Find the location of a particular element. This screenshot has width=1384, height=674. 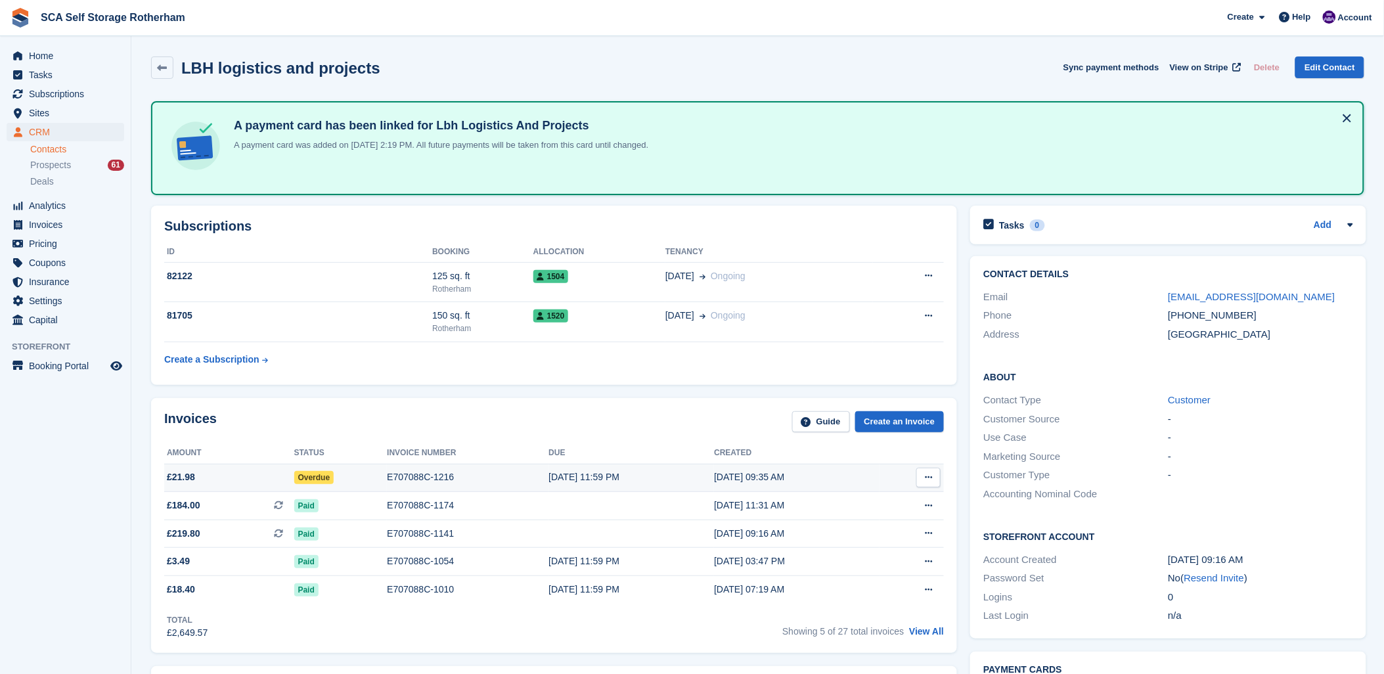

span: Account is located at coordinates (1355, 18).